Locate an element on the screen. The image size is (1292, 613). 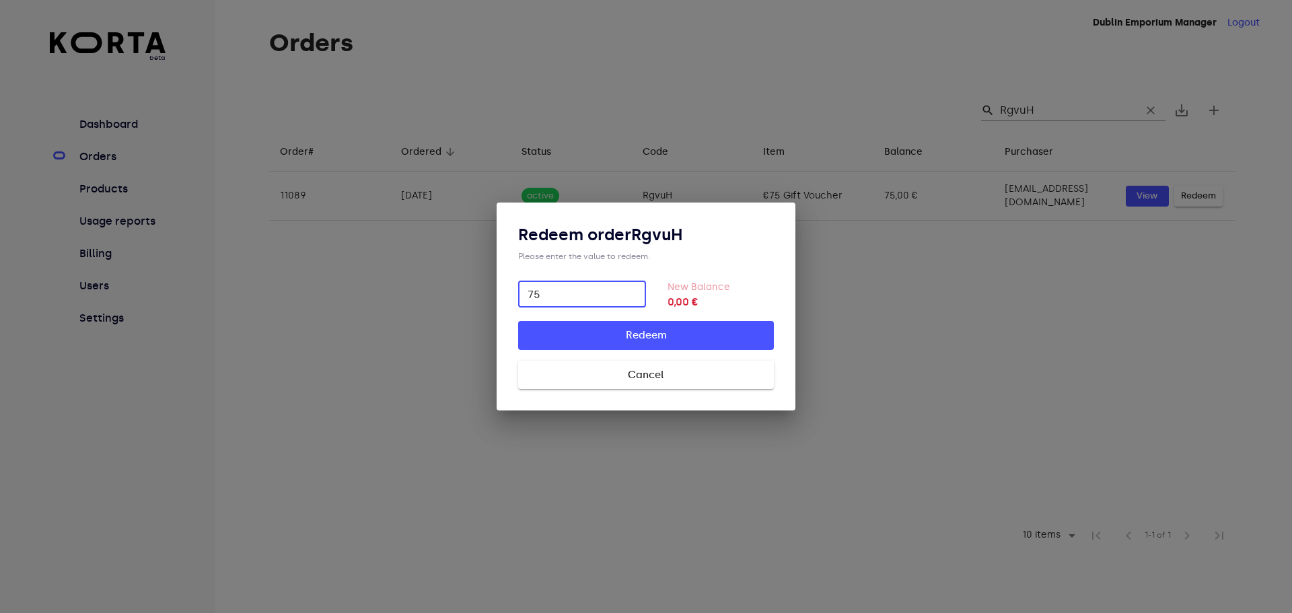
span: Redeem is located at coordinates (646, 335).